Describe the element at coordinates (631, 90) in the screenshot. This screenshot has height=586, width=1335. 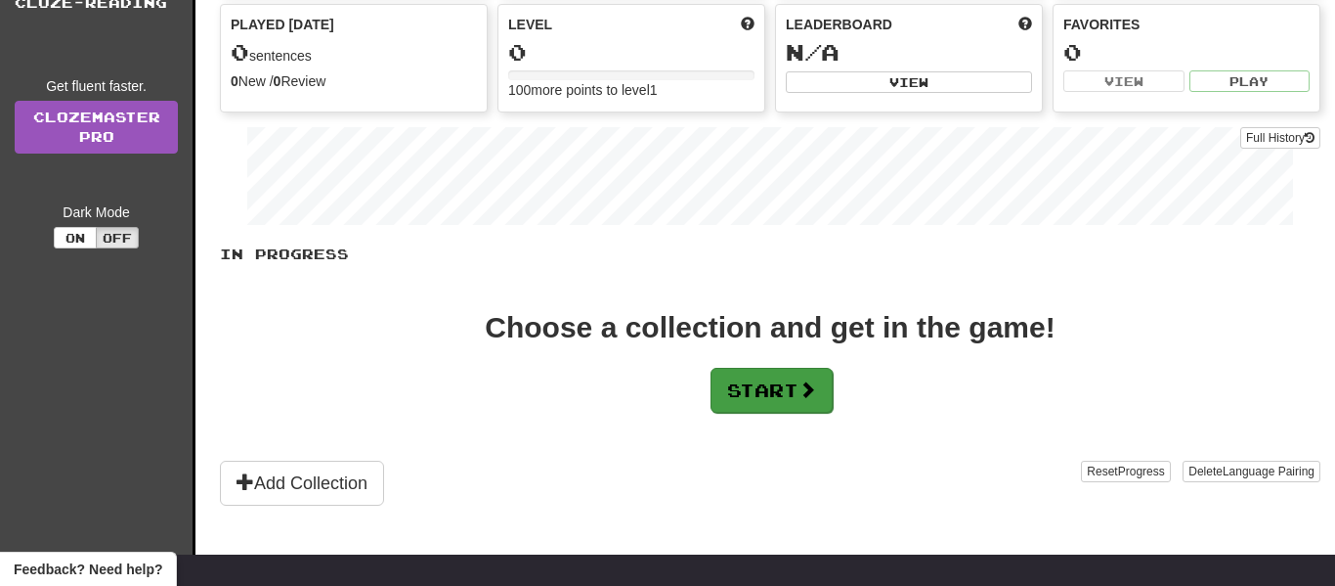
I see `div: 100 more points to level 1` at that location.